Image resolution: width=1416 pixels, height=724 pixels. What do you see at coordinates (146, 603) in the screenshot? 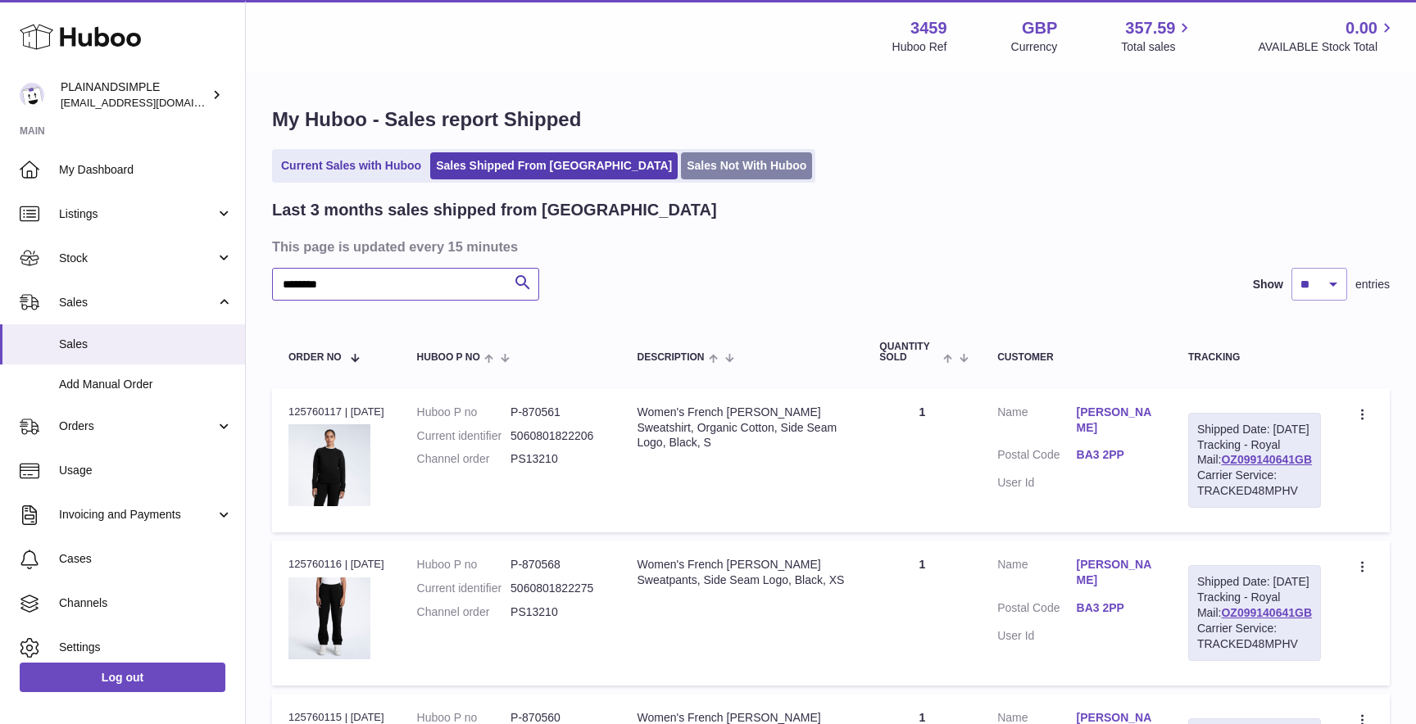
I see `span: Channels` at bounding box center [146, 603].